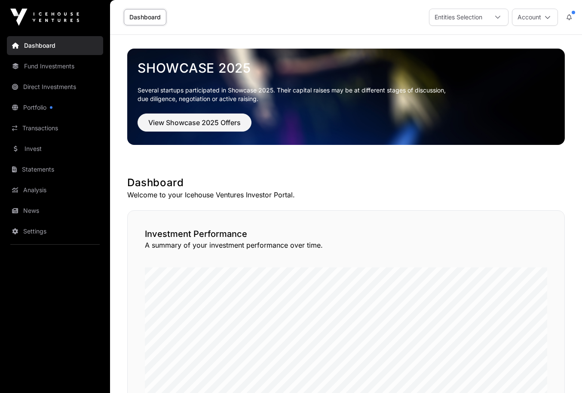  Describe the element at coordinates (194, 123) in the screenshot. I see `span: View Showcase 2025 Offers` at that location.